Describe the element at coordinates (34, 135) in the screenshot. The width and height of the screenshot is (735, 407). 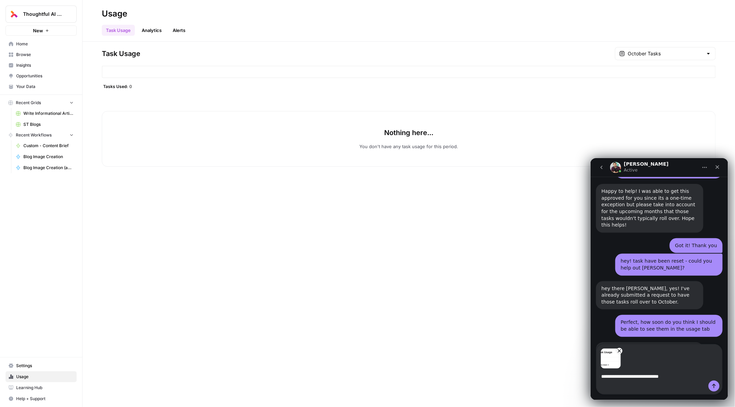
I see `span: Recent Workflows` at that location.